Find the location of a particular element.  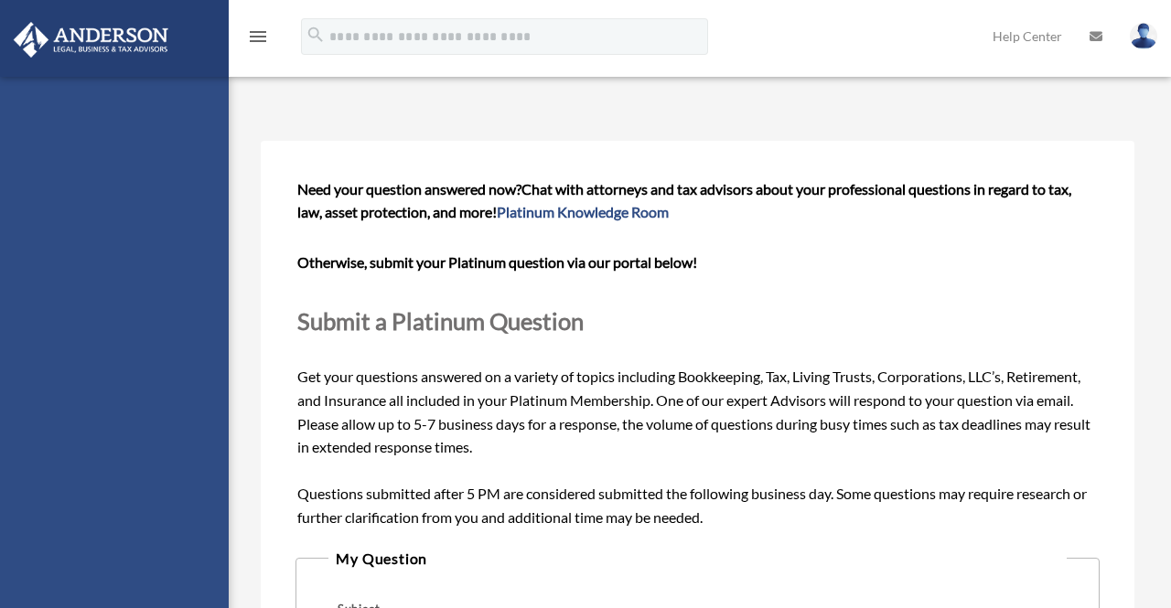

a: menu is located at coordinates (258, 39).